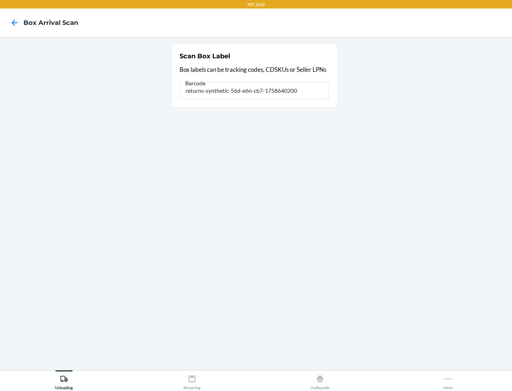  Describe the element at coordinates (320, 381) in the screenshot. I see `div: Outbounds` at that location.